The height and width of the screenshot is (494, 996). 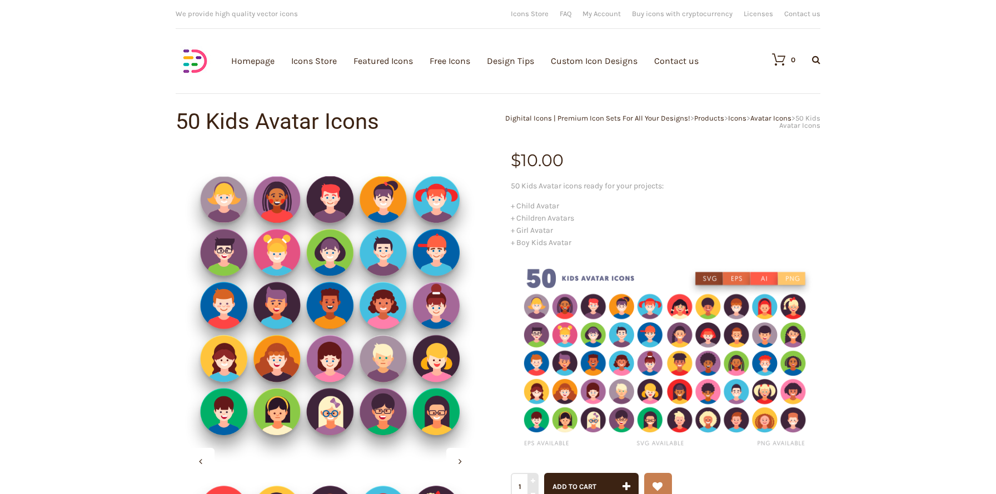 I want to click on a: Dighital Icons | Premium Icon Sets For All Your Designs!, so click(x=597, y=118).